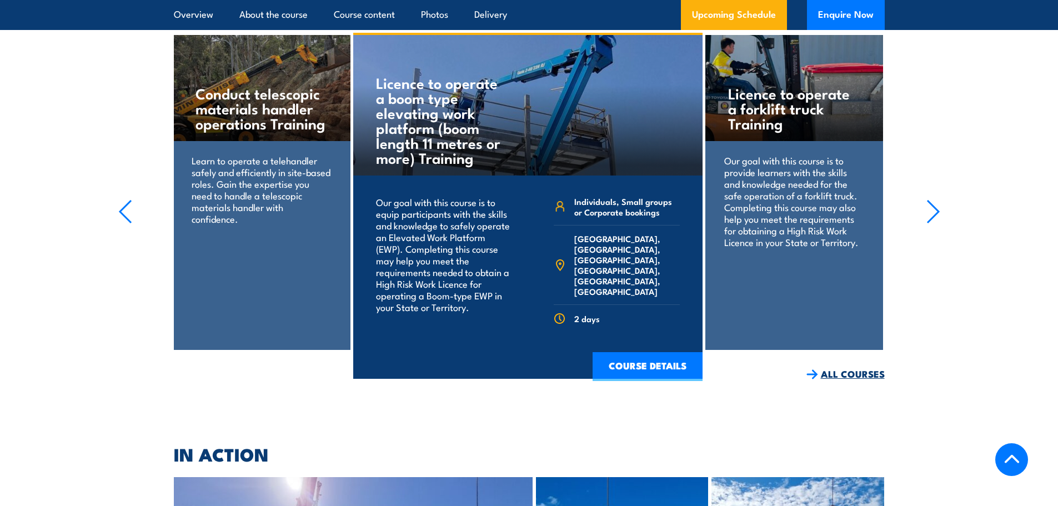 This screenshot has width=1058, height=506. Describe the element at coordinates (441, 120) in the screenshot. I see `h4: Licence to operate a boom type elevating work platform (boom length 11 metres or more) Training` at that location.